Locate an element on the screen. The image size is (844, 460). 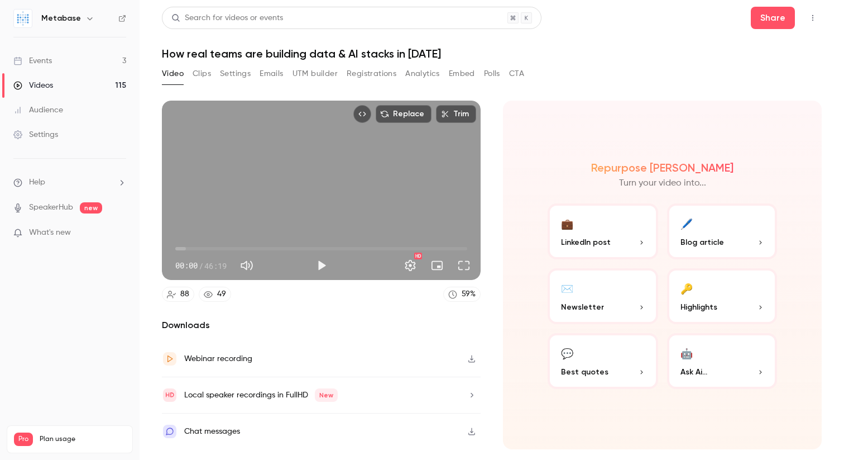
span: Highlights is located at coordinates (699, 307).